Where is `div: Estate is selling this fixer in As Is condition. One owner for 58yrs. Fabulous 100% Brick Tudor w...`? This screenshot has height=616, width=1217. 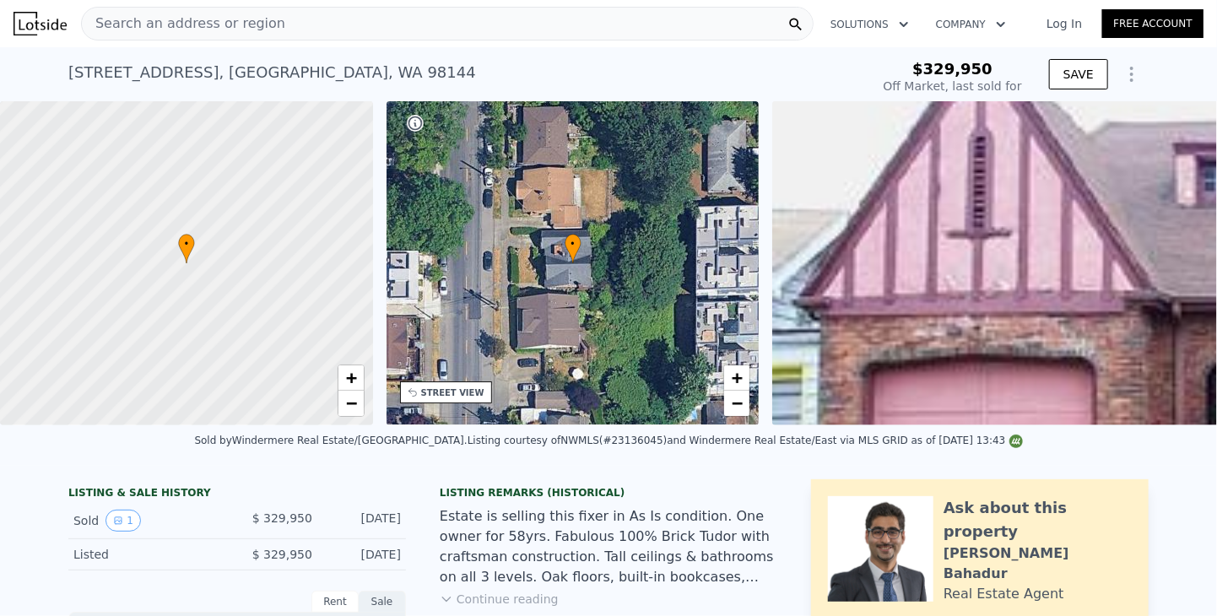 div: Estate is selling this fixer in As Is condition. One owner for 58yrs. Fabulous 100% Brick Tudor w... is located at coordinates (608, 547).